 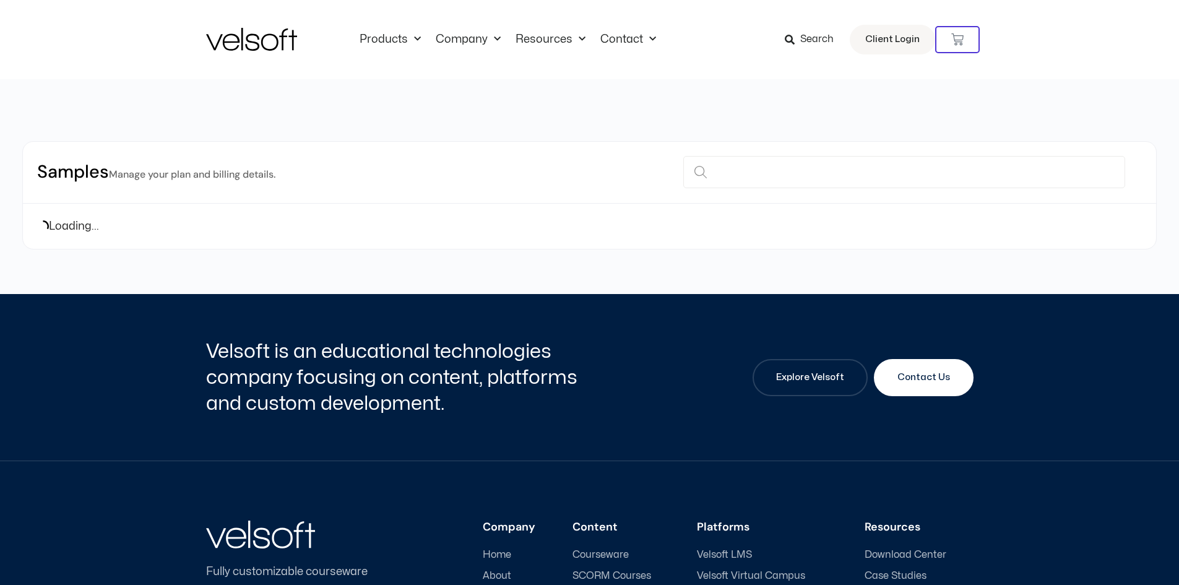 I want to click on a: Courseware, so click(x=616, y=555).